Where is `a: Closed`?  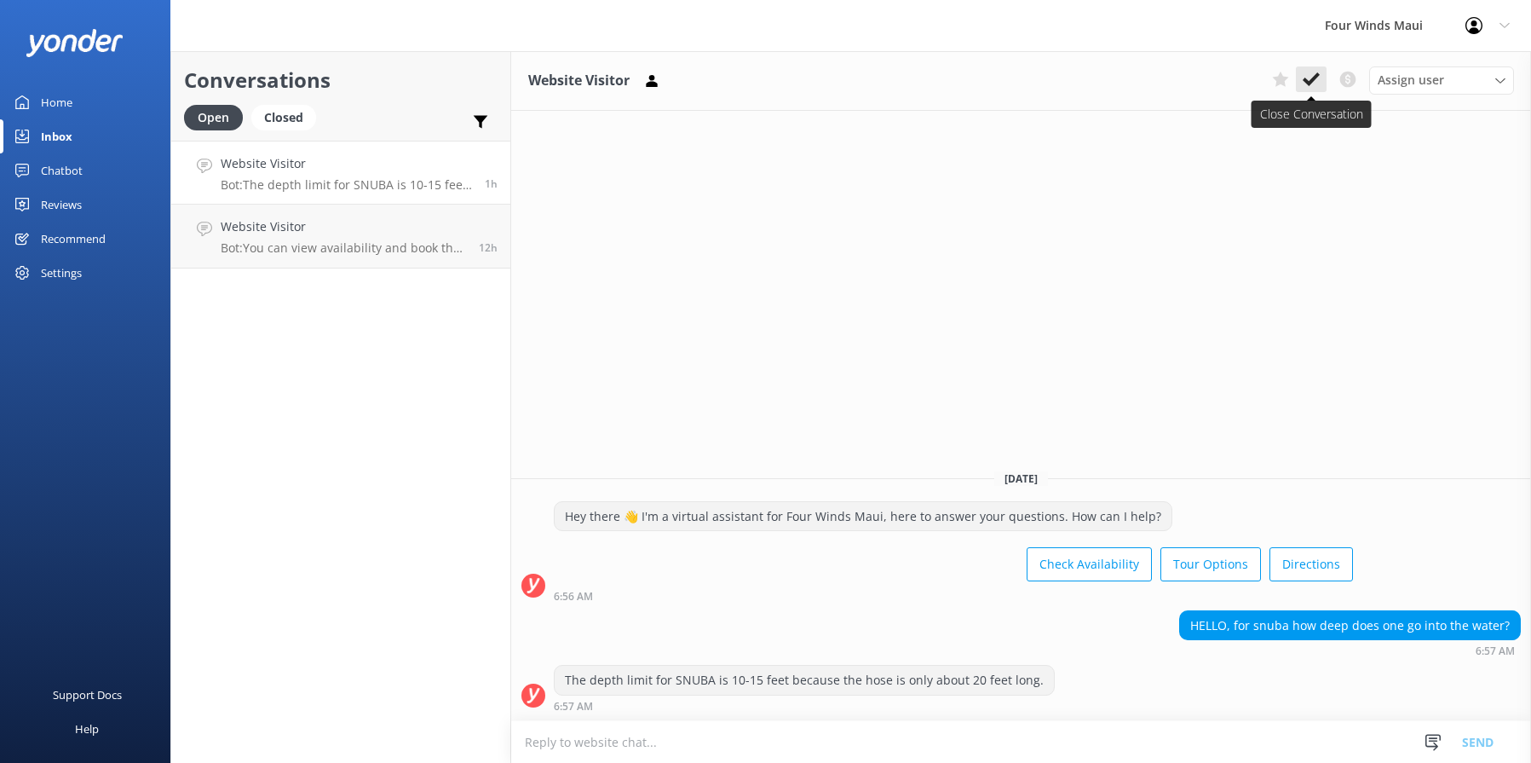 a: Closed is located at coordinates (288, 117).